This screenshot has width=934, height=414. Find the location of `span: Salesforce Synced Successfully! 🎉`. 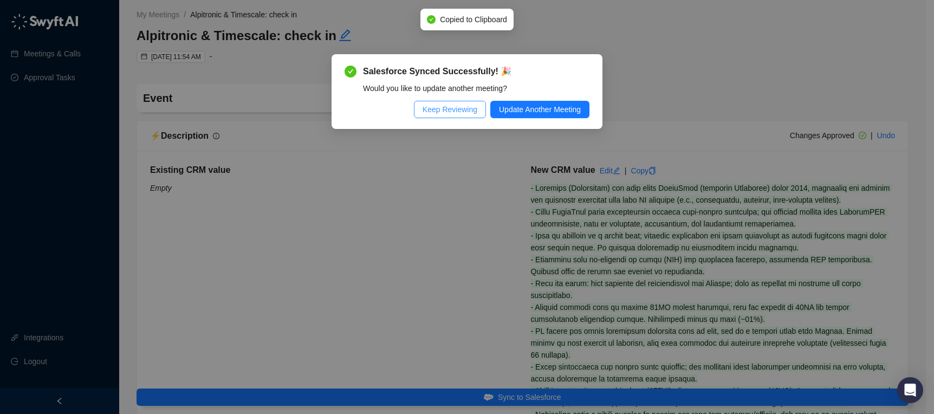

span: Salesforce Synced Successfully! 🎉 is located at coordinates (476, 72).